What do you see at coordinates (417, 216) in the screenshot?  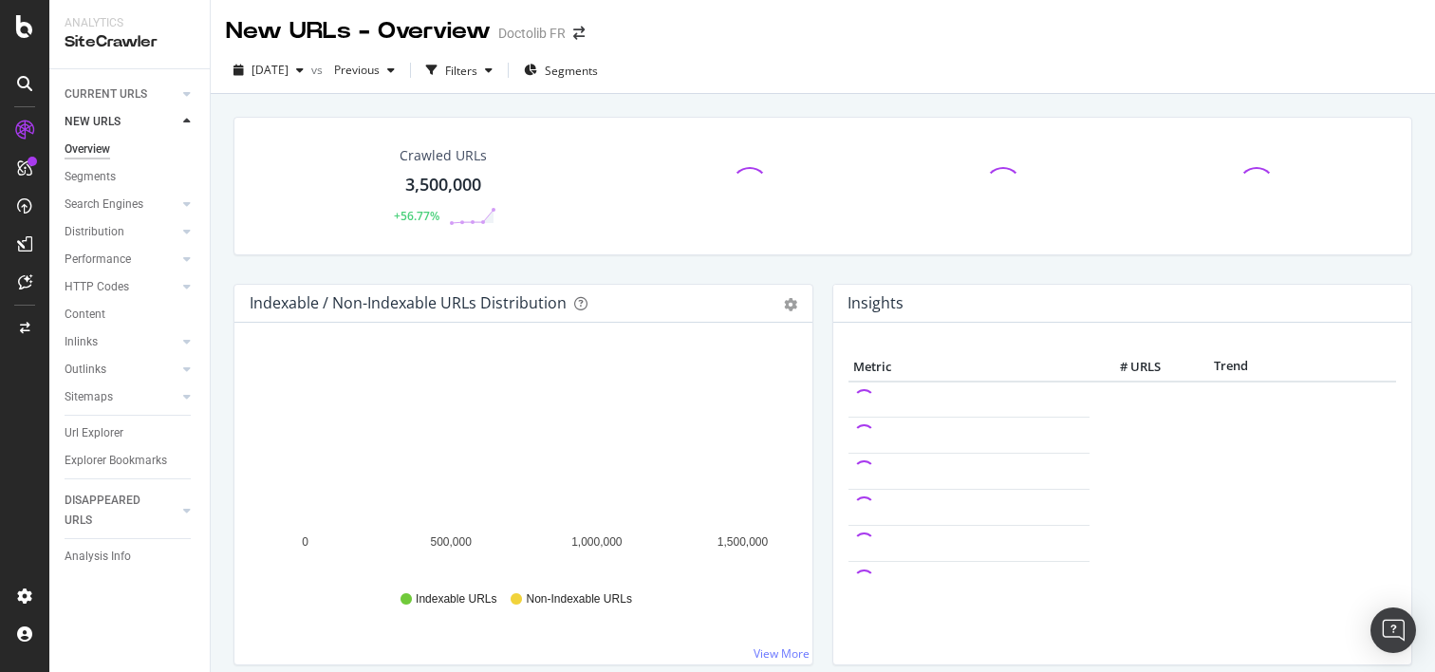 I see `div: +56.77%` at bounding box center [417, 216].